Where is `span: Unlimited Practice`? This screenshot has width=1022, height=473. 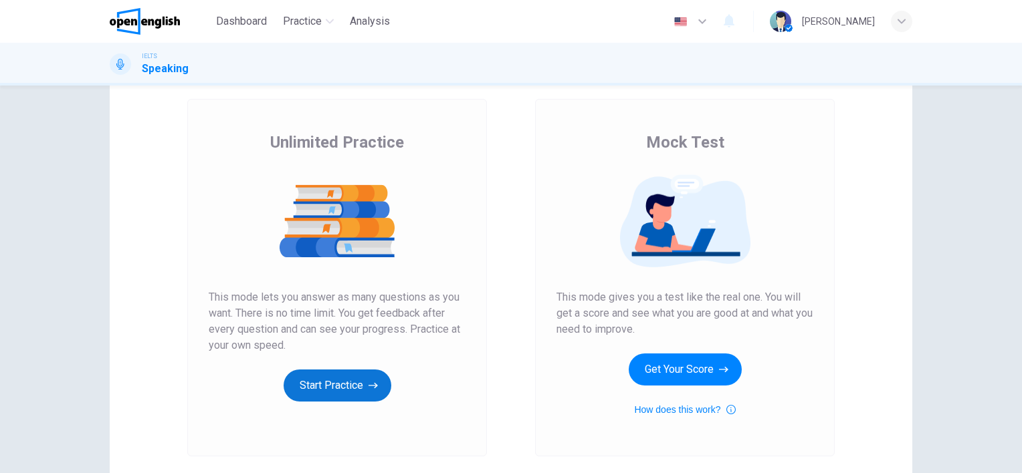
span: Unlimited Practice is located at coordinates (337, 142).